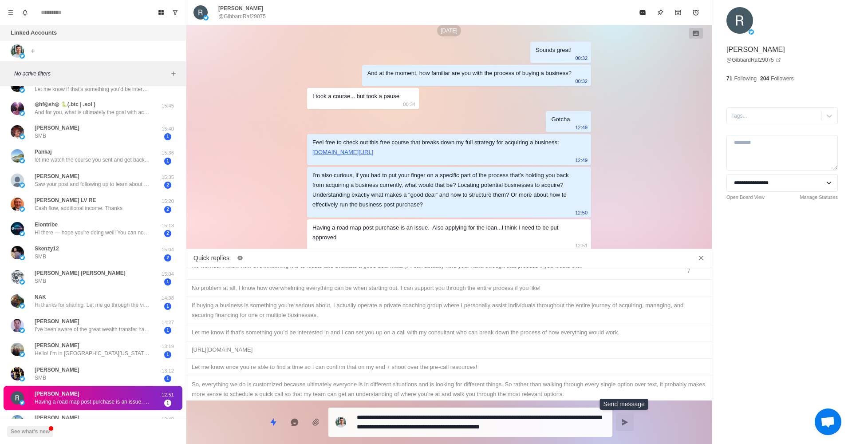  What do you see at coordinates (745, 79) in the screenshot?
I see `p: Following` at bounding box center [745, 79].